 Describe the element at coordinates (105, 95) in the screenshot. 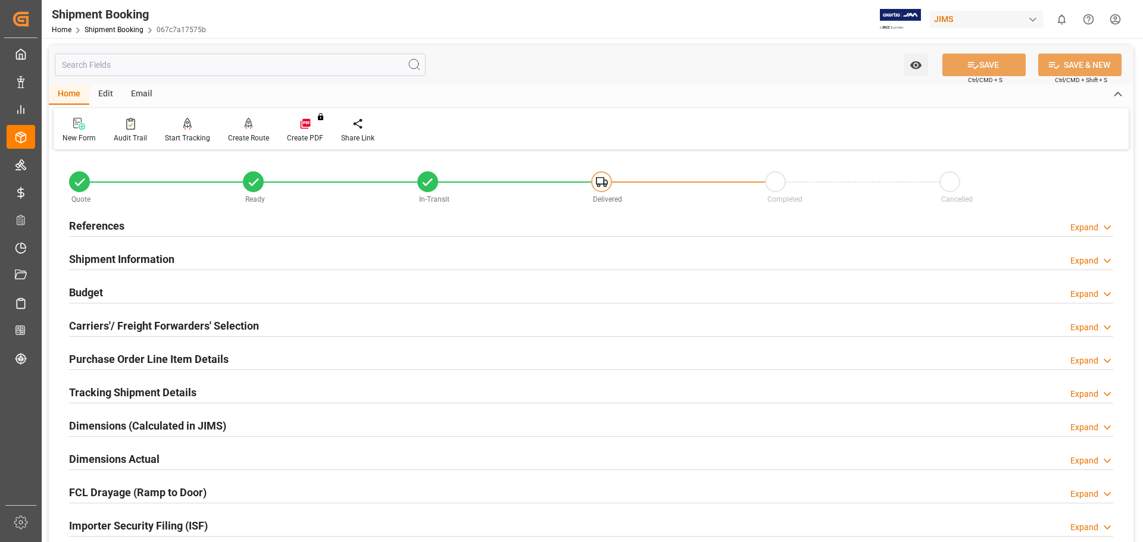

I see `div: Edit` at that location.